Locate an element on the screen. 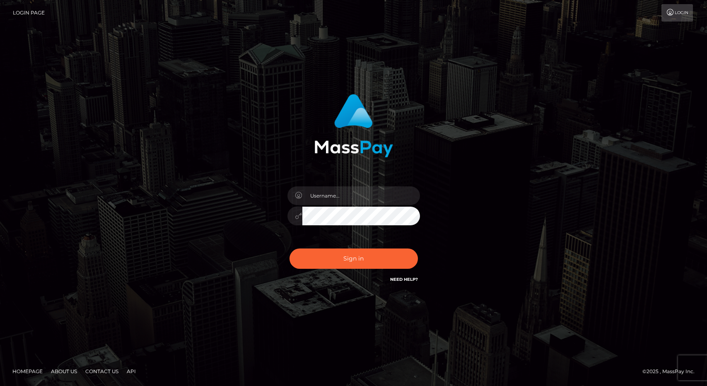 The image size is (707, 386). a: Login is located at coordinates (677, 13).